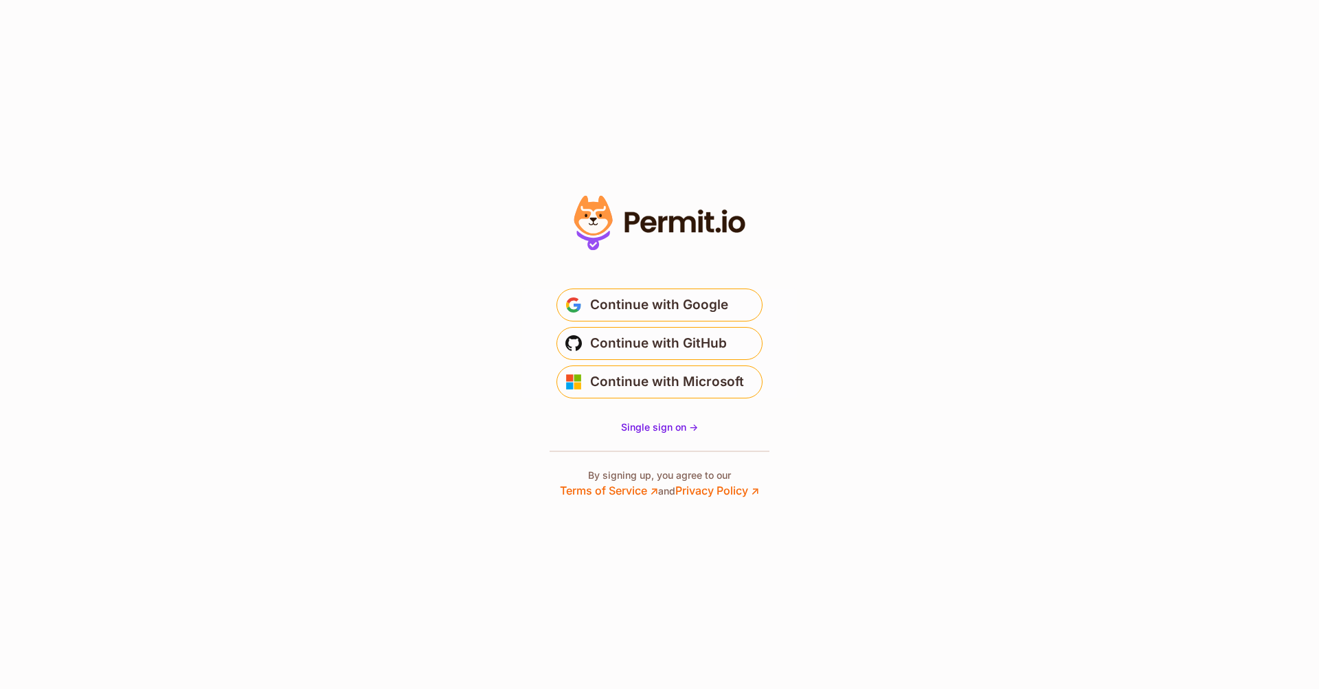 Image resolution: width=1319 pixels, height=689 pixels. Describe the element at coordinates (660, 427) in the screenshot. I see `span: Single sign on ->` at that location.